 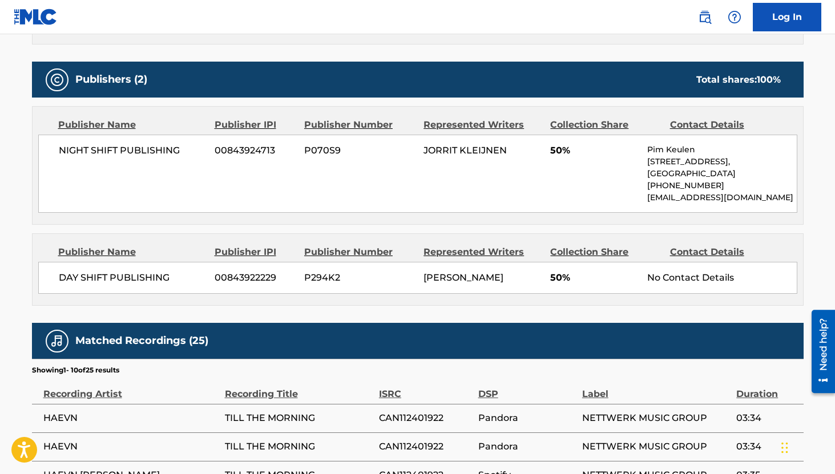 I want to click on div: Help, so click(x=735, y=17).